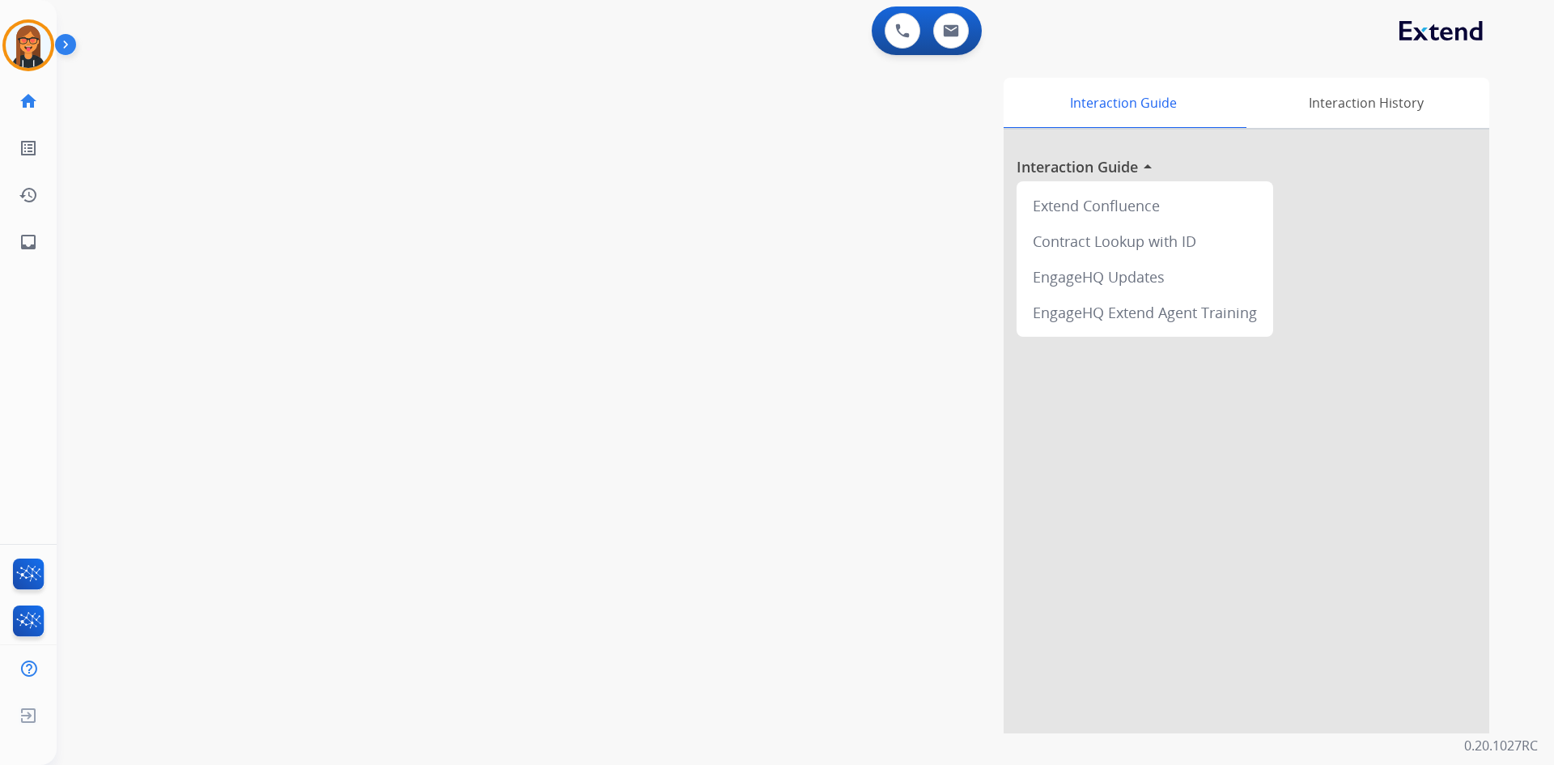  I want to click on mat-icon: inbox, so click(28, 242).